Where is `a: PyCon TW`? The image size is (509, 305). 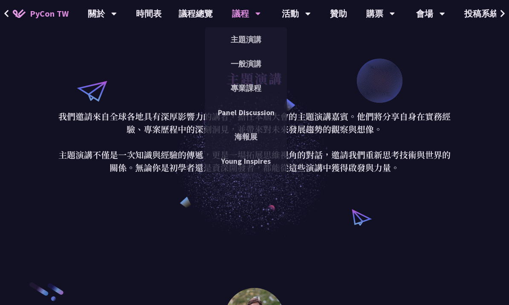 a: PyCon TW is located at coordinates (41, 14).